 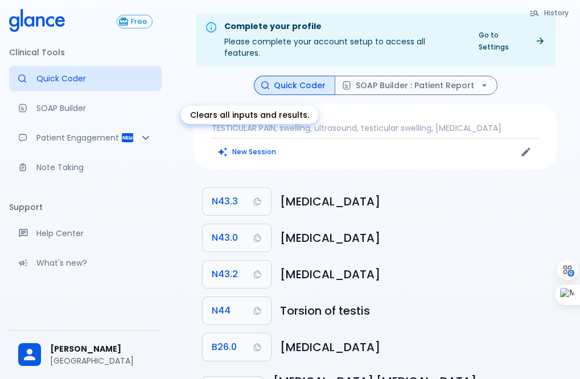 I want to click on button: Copy Code N44 to clipboard, so click(x=237, y=311).